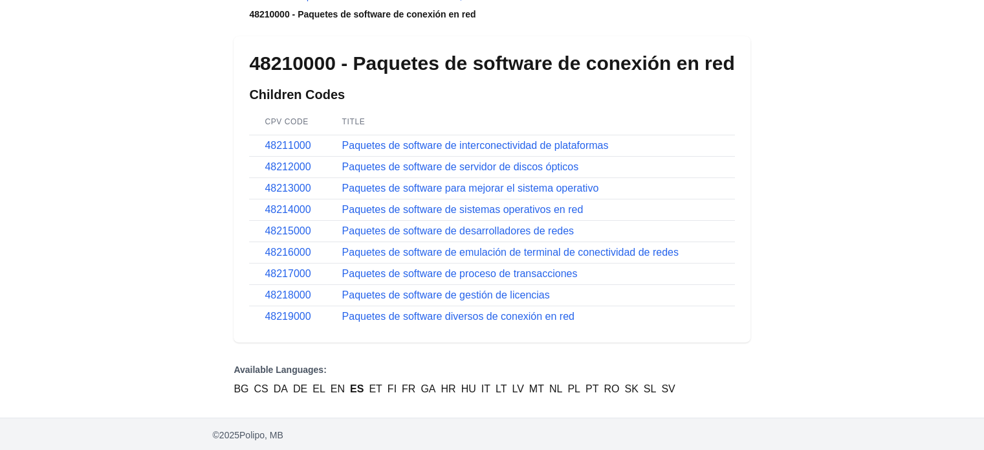  Describe the element at coordinates (492, 370) in the screenshot. I see `p: Available Languages:` at that location.